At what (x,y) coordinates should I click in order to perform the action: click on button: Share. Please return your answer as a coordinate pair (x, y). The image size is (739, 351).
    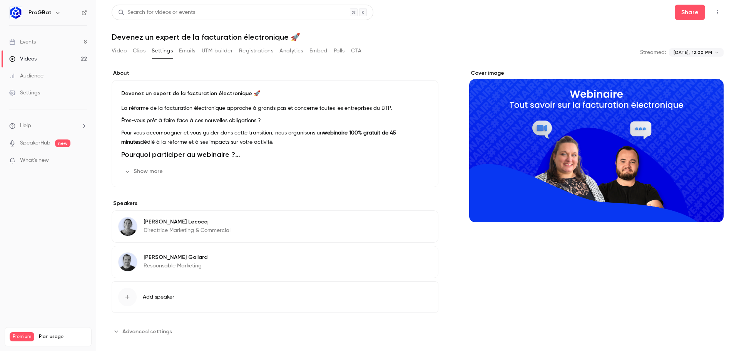
    Looking at the image, I should click on (690, 12).